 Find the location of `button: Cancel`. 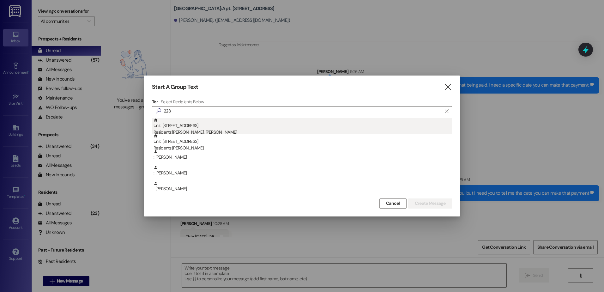

button: Cancel is located at coordinates (393, 203).